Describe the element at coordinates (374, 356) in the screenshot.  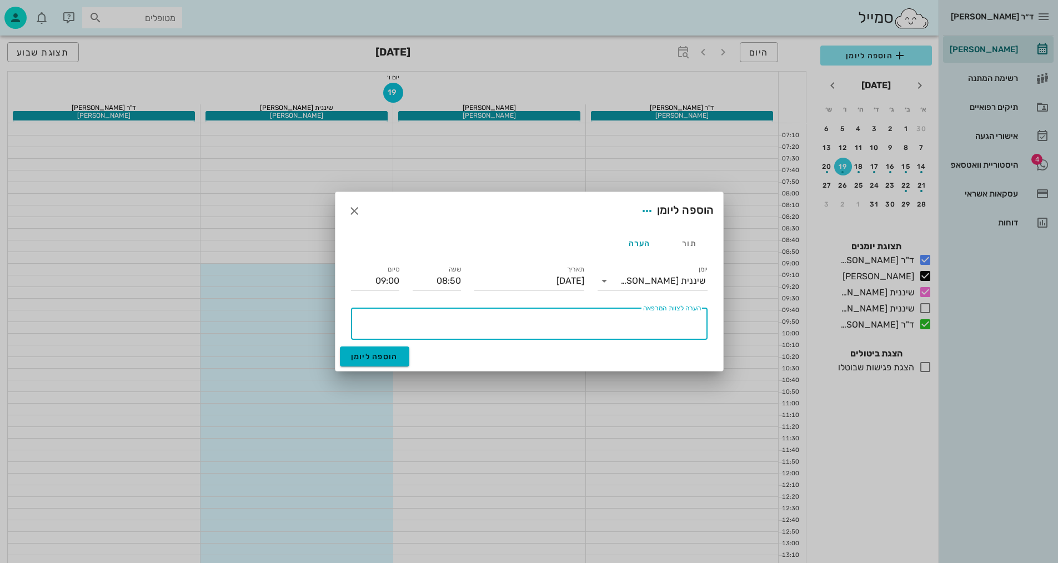
I see `button: הוספה ליומן` at that location.